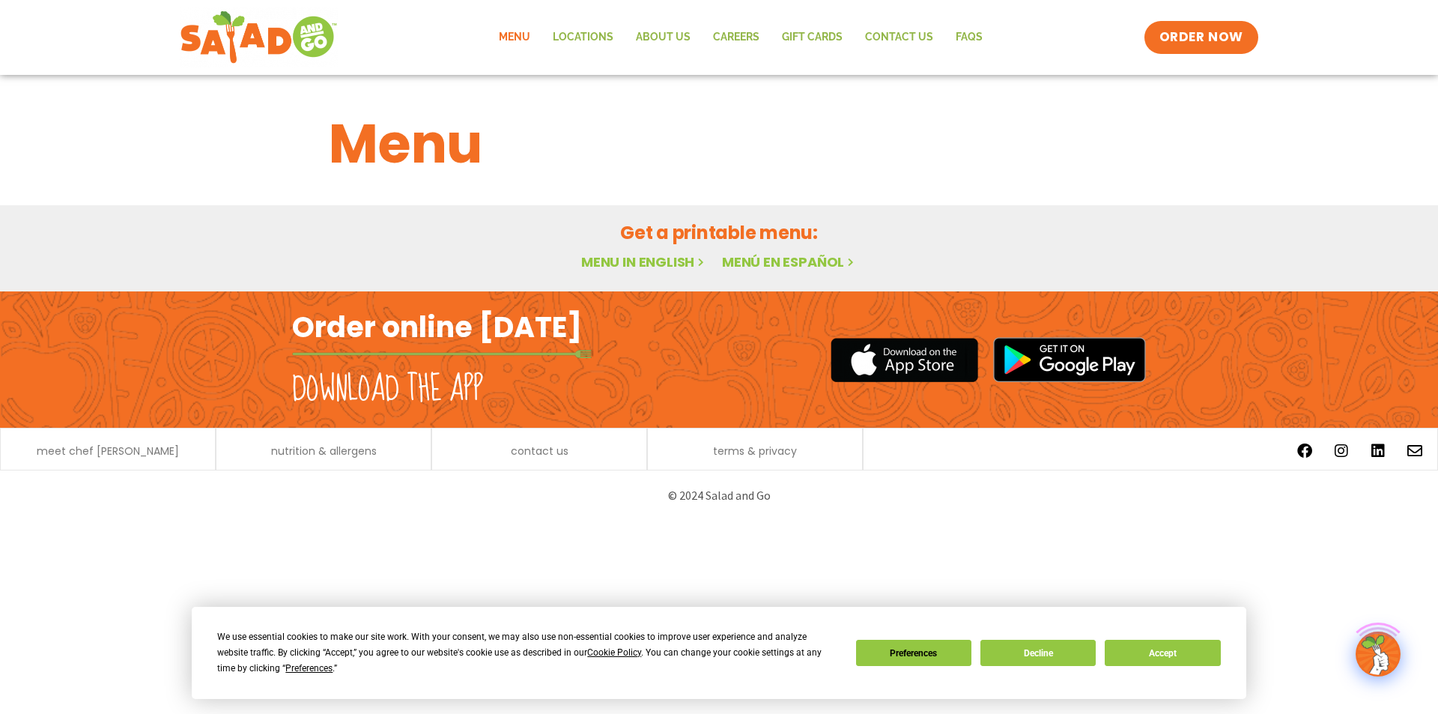  Describe the element at coordinates (812, 37) in the screenshot. I see `a: GIFT CARDS` at that location.